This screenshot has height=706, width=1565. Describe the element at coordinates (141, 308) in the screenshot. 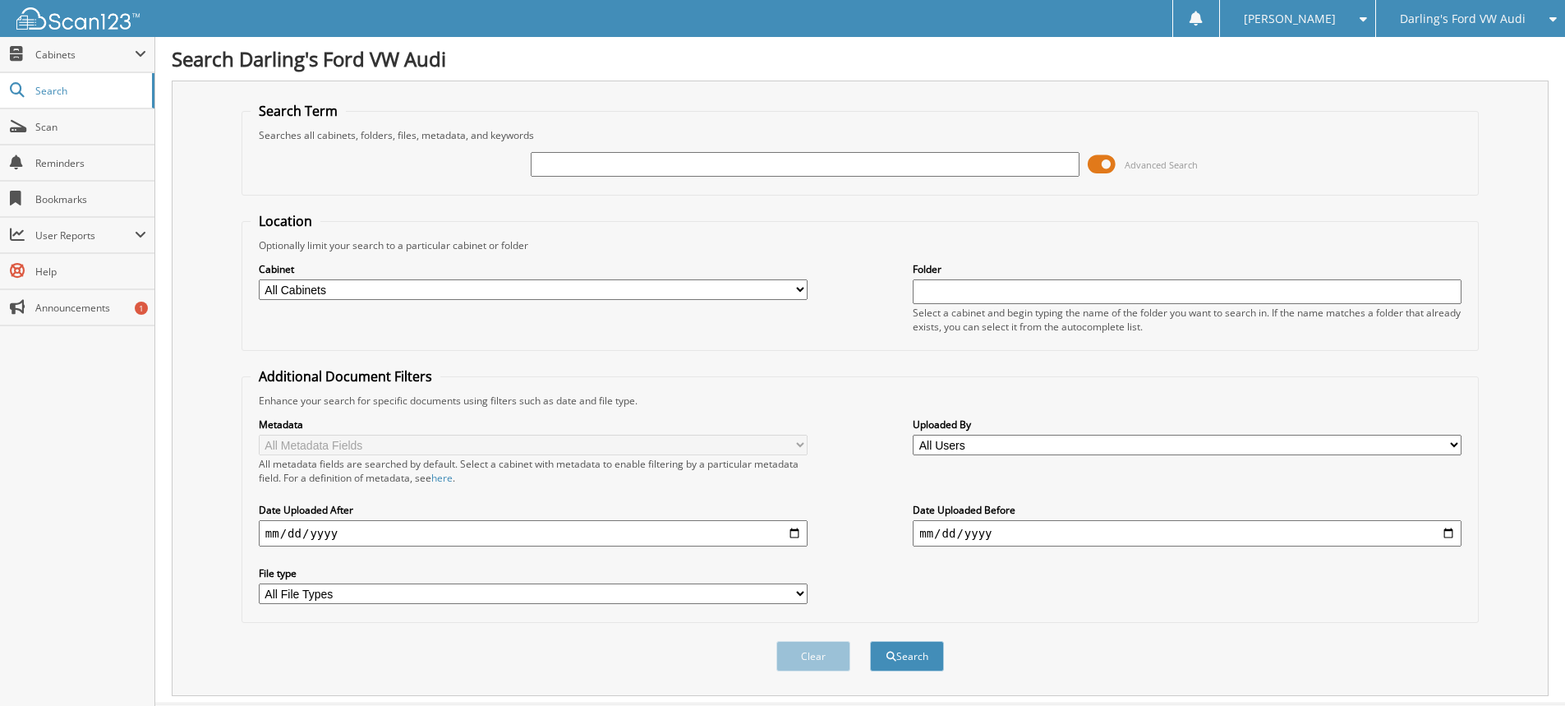

I see `div: 1` at that location.